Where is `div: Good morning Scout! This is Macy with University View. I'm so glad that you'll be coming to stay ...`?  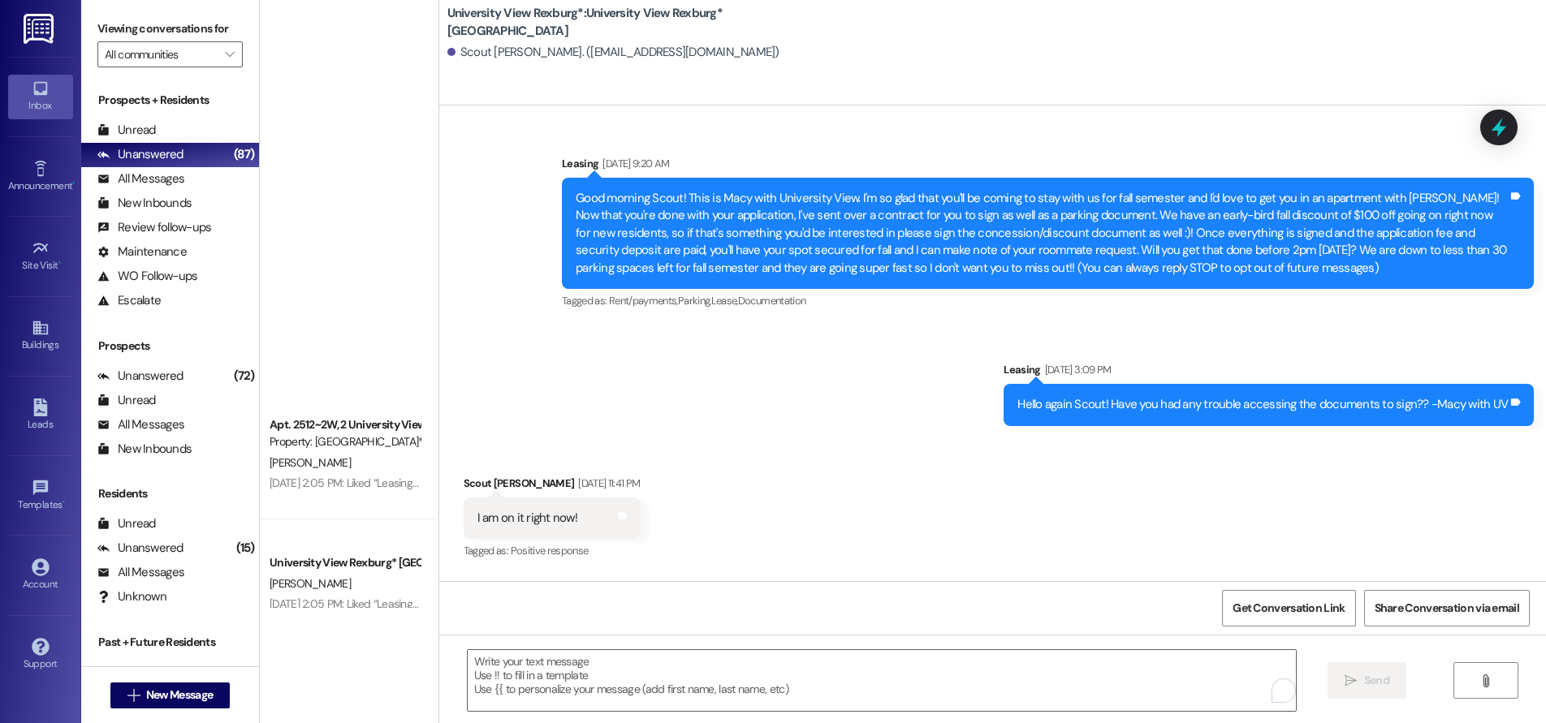 div: Good morning Scout! This is Macy with University View. I'm so glad that you'll be coming to stay ... is located at coordinates (1041, 233).